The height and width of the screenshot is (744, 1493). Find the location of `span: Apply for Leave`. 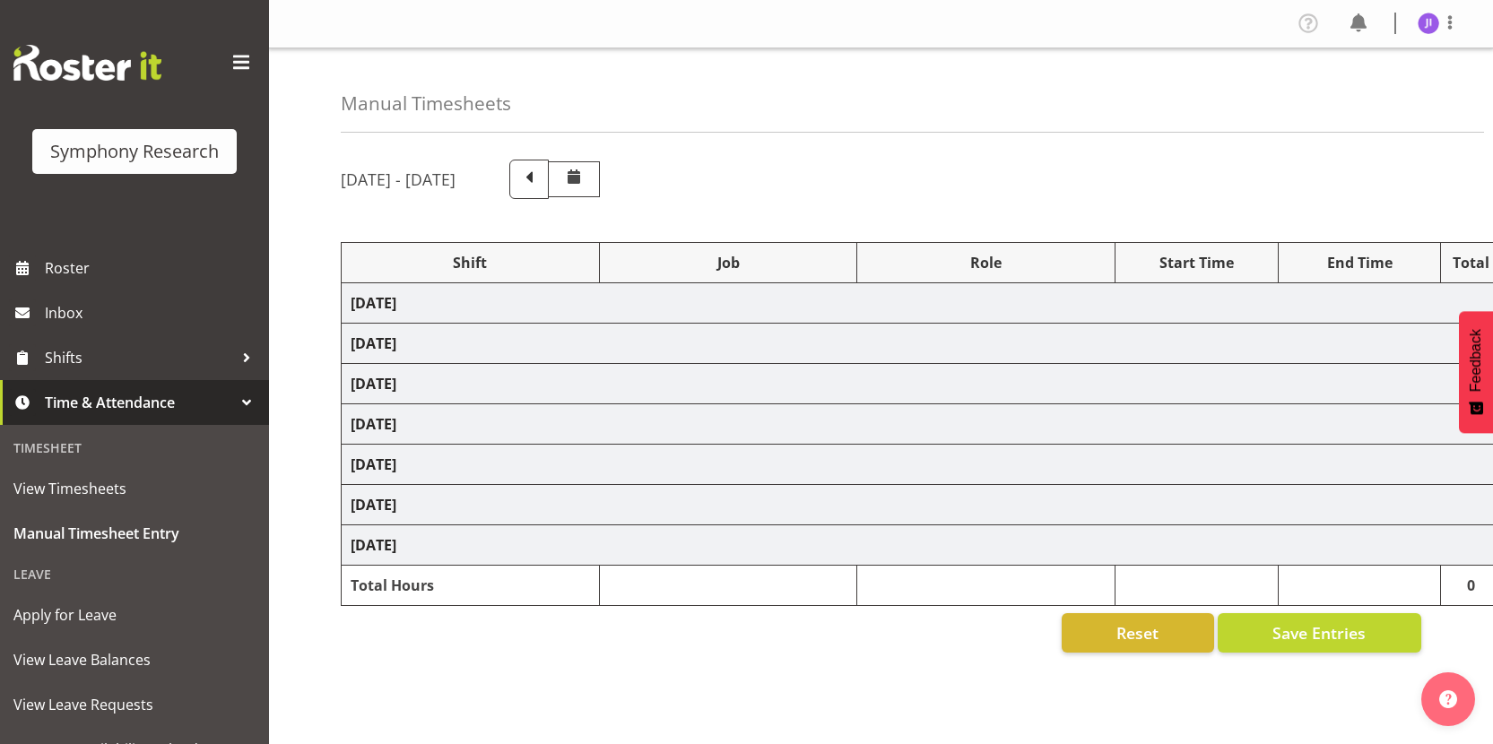

span: Apply for Leave is located at coordinates (135, 615).